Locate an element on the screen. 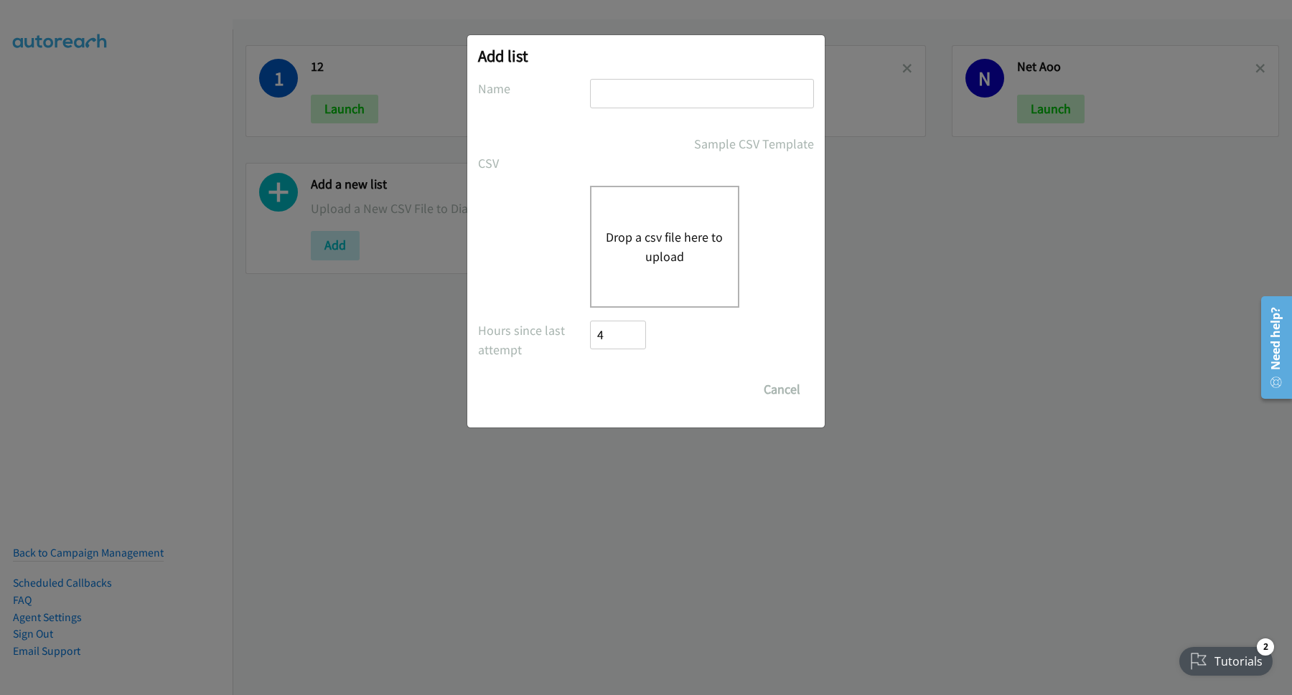 The width and height of the screenshot is (1292, 695). h2: Add list is located at coordinates (646, 56).